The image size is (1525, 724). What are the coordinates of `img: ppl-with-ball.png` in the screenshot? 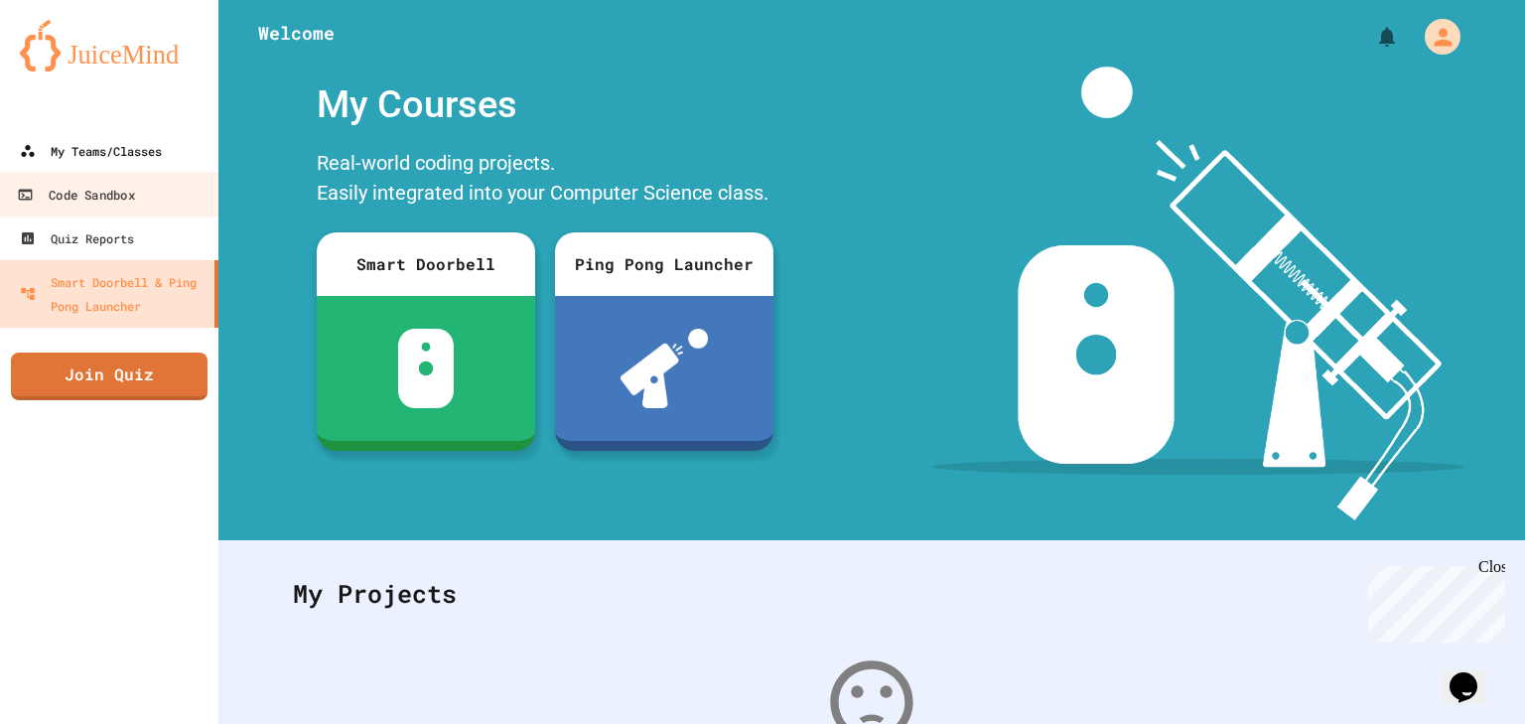 It's located at (664, 368).